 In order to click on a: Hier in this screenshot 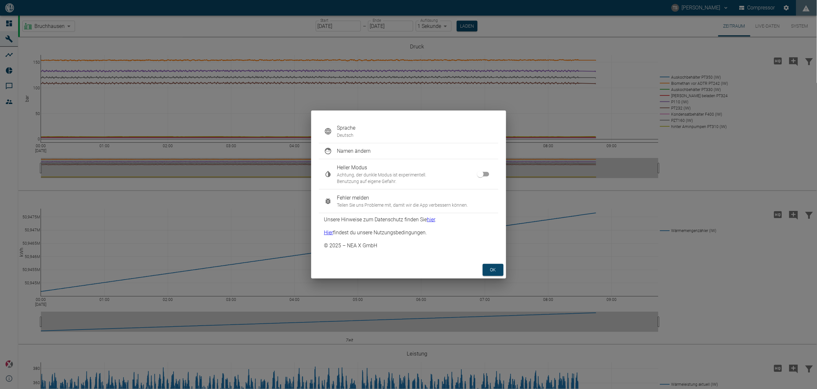, I will do `click(329, 232)`.